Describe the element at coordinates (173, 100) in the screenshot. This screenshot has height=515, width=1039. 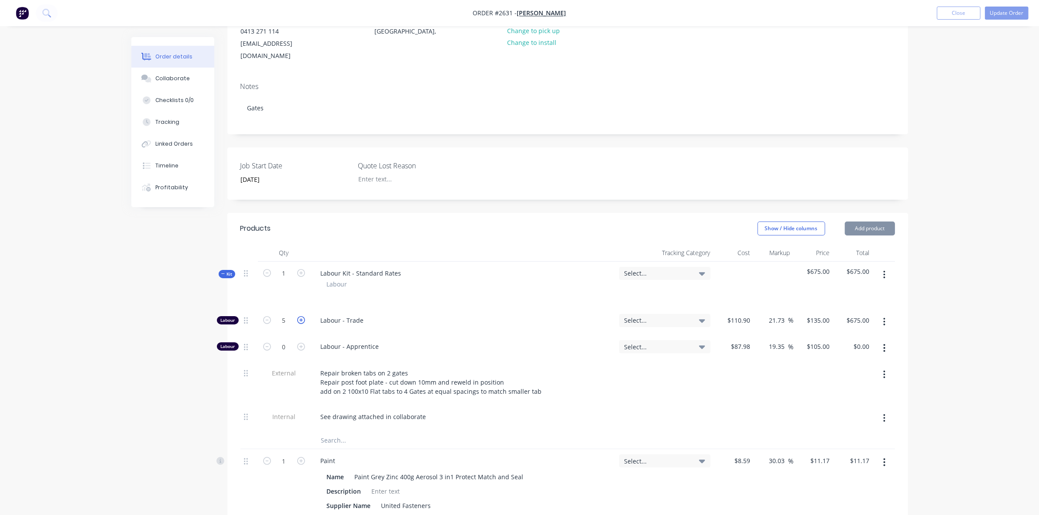
I see `button: Checklists 0/0` at that location.